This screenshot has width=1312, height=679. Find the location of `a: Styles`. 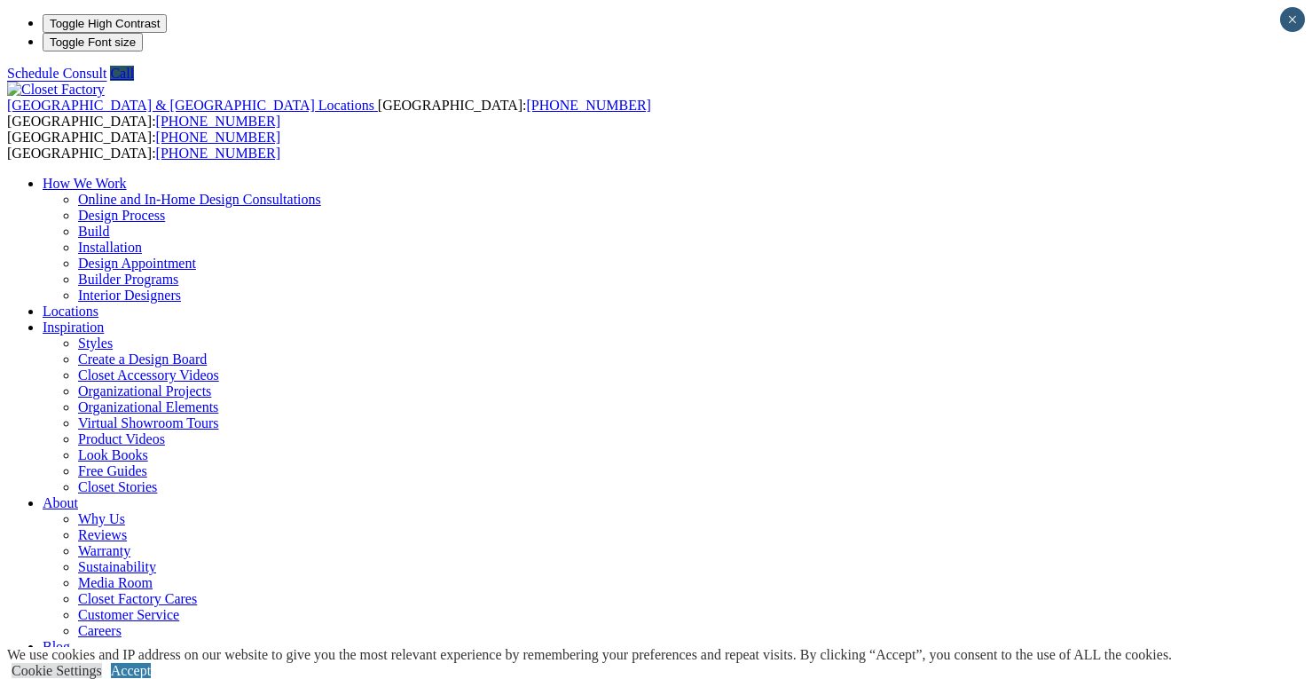

a: Styles is located at coordinates (95, 342).